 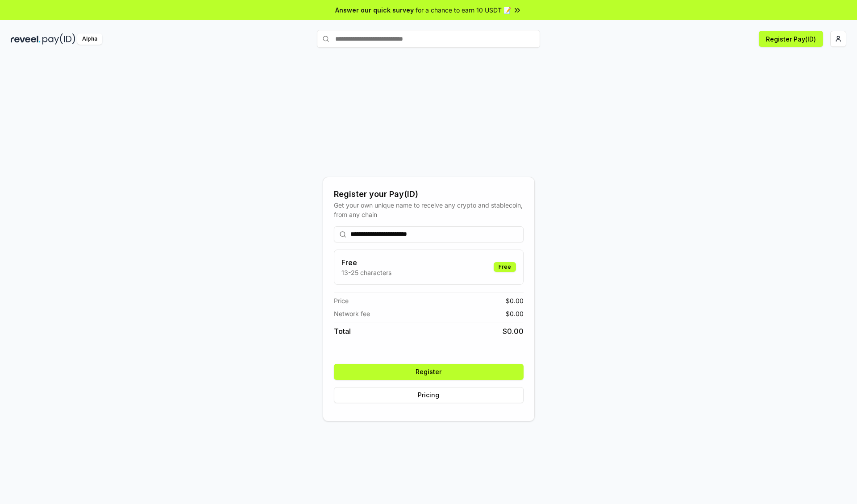 What do you see at coordinates (428, 372) in the screenshot?
I see `button: Register` at bounding box center [428, 372].